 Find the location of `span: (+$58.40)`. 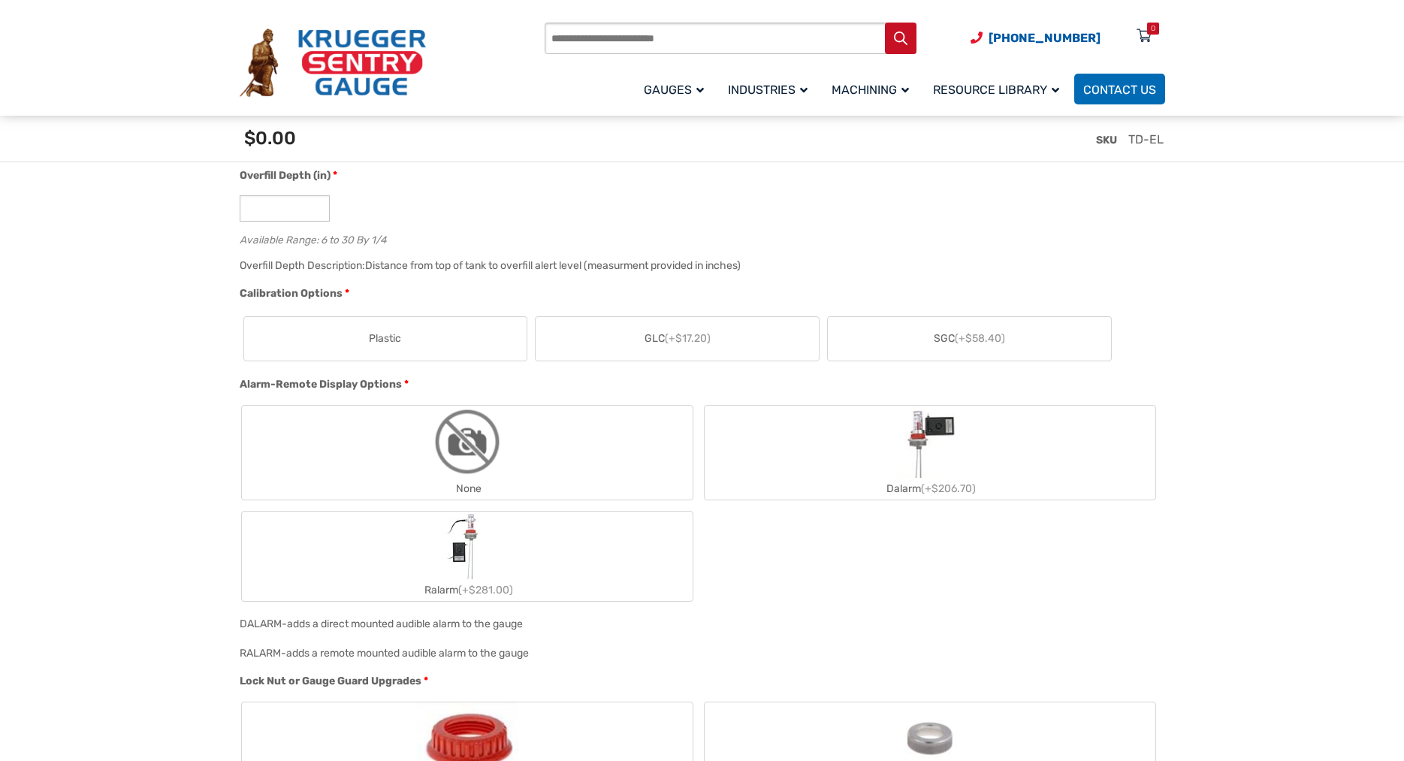

span: (+$58.40) is located at coordinates (980, 338).